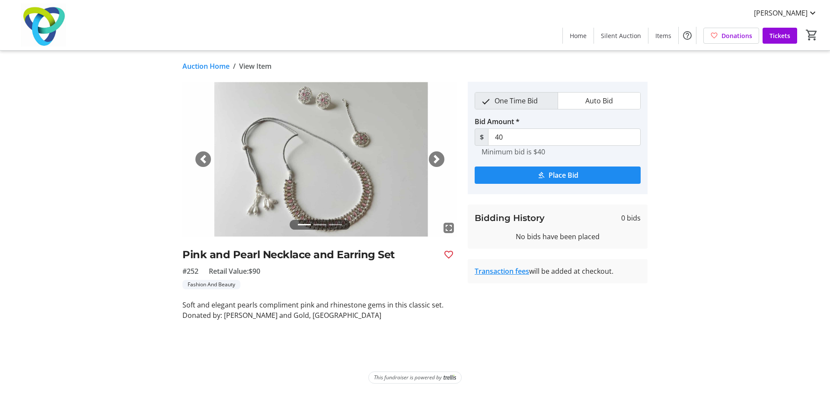 The width and height of the screenshot is (830, 394). I want to click on span: Home, so click(578, 35).